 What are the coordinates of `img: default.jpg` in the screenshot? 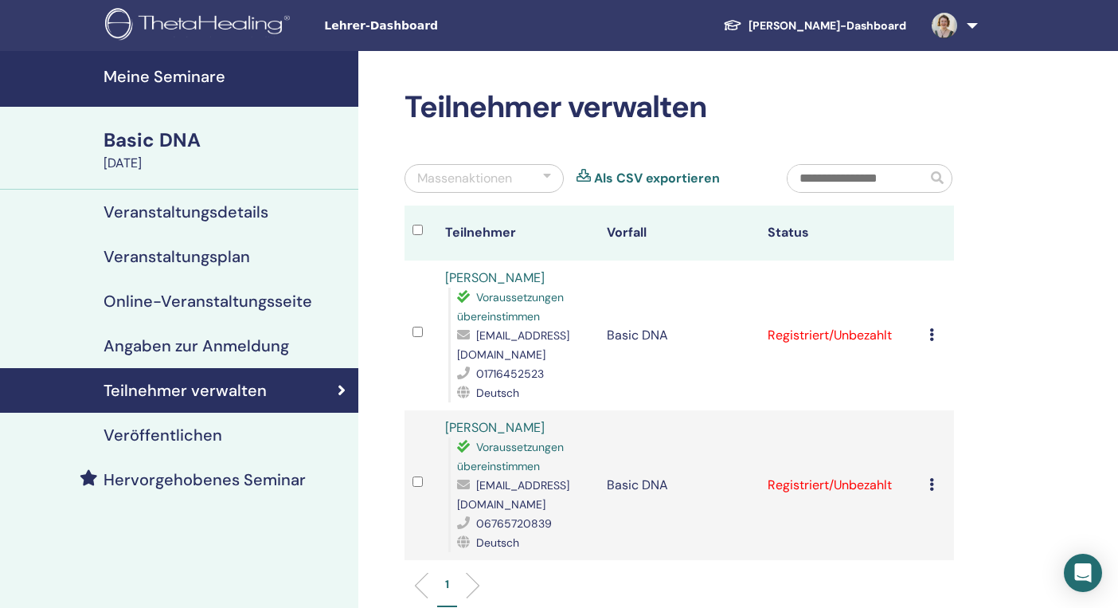 It's located at (944, 25).